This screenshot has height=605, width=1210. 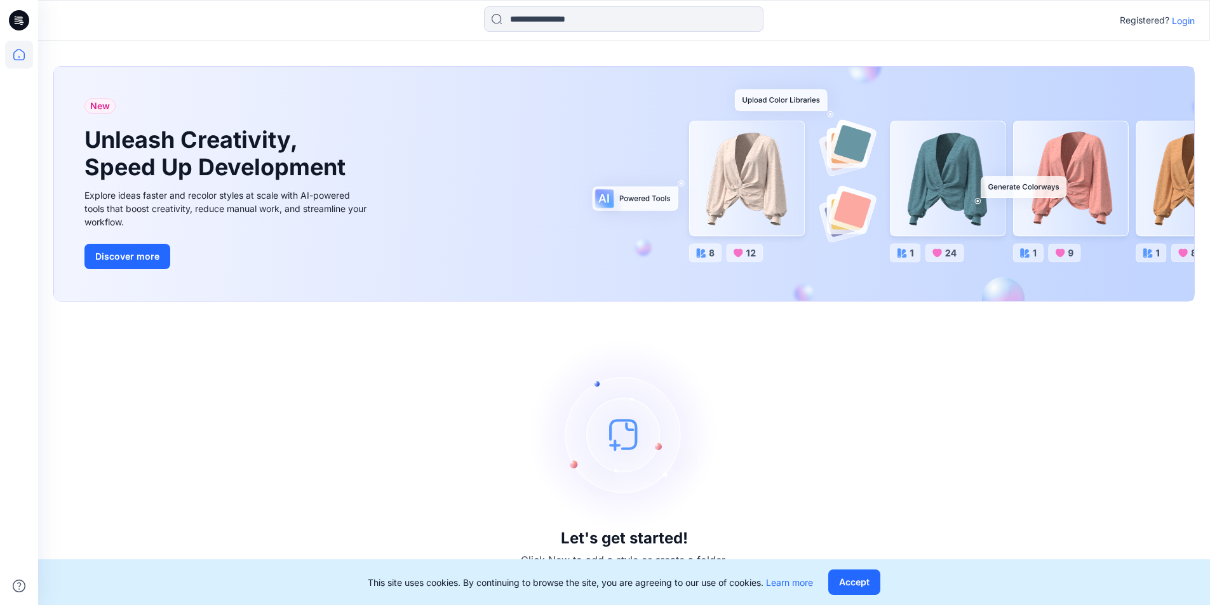 What do you see at coordinates (624, 434) in the screenshot?
I see `img: empty-state-image.svg` at bounding box center [624, 434].